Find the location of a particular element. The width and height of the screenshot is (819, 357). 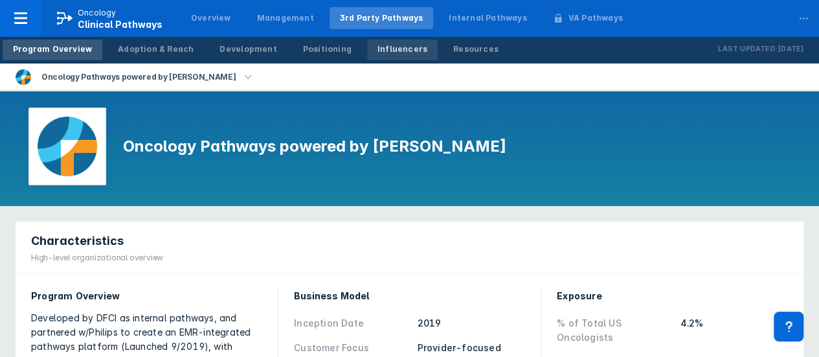

div: Management is located at coordinates (285, 18).